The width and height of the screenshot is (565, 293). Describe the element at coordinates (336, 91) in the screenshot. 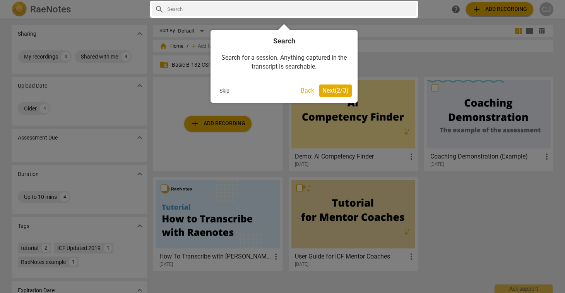

I see `button: Next` at that location.